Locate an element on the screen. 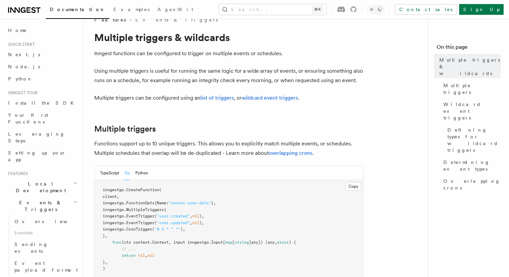  button: Search...⌘K is located at coordinates (273, 9).